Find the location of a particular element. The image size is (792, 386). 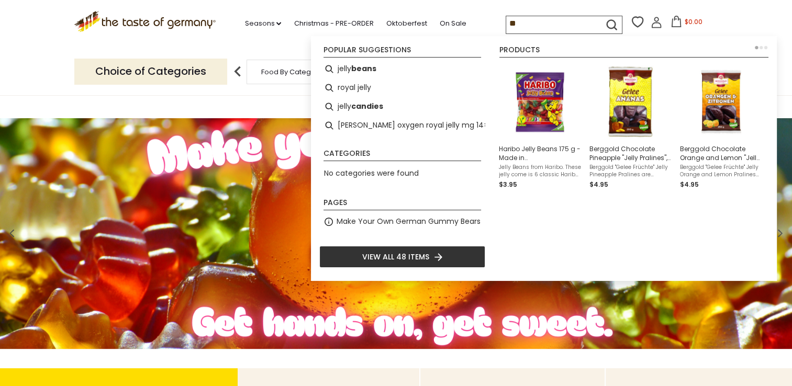

li: Popular suggestions is located at coordinates (402, 52).